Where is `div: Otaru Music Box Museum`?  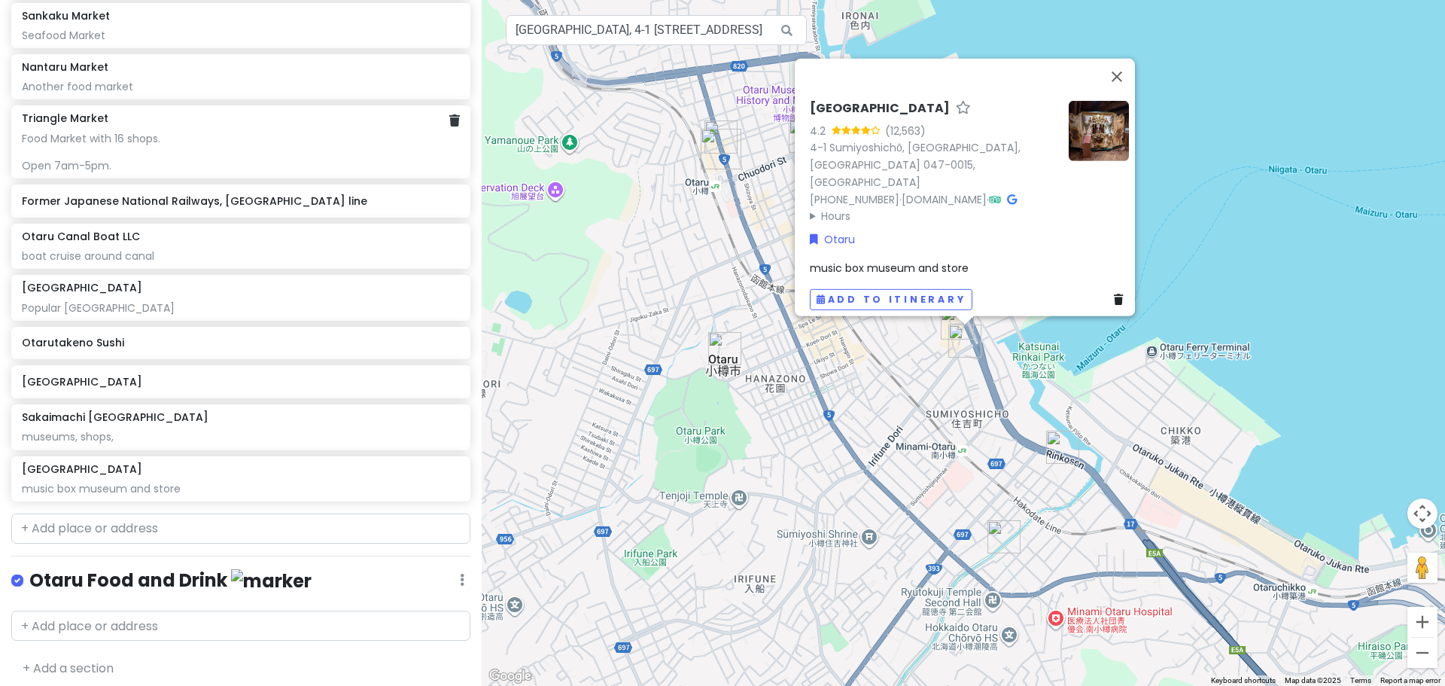
div: Otaru Music Box Museum is located at coordinates (965, 341).